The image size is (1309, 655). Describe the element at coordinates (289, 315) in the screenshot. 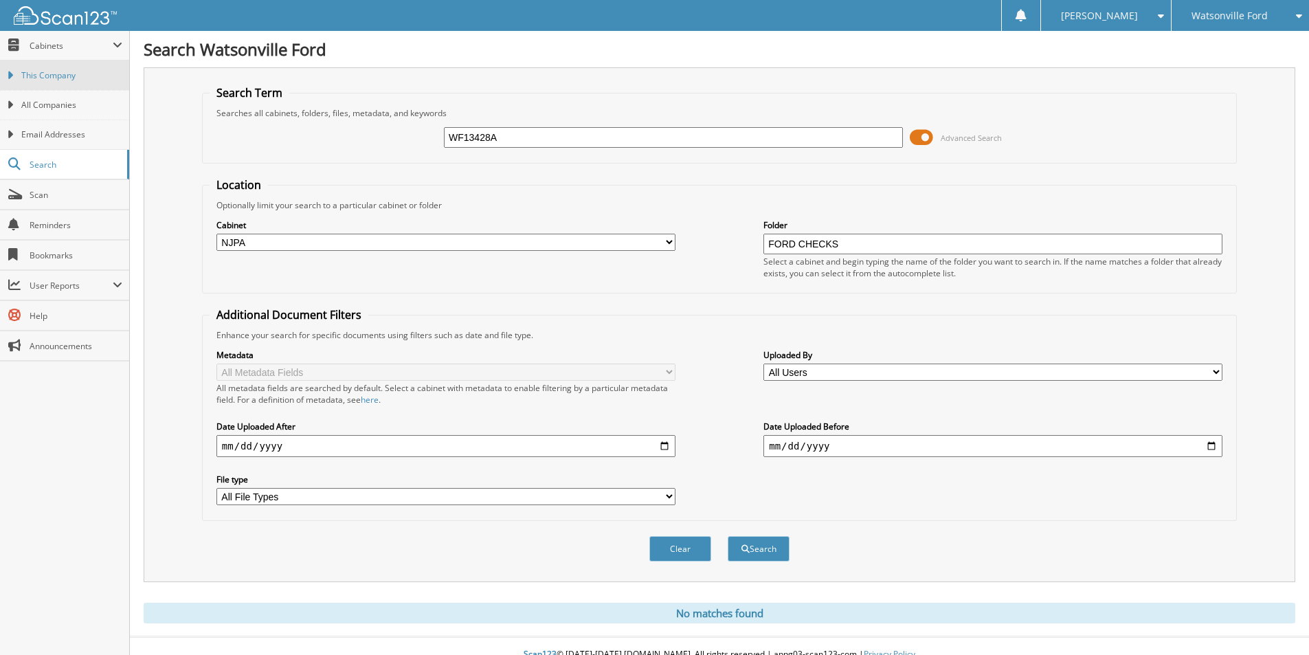

I see `legend: Additional Document Filters` at that location.